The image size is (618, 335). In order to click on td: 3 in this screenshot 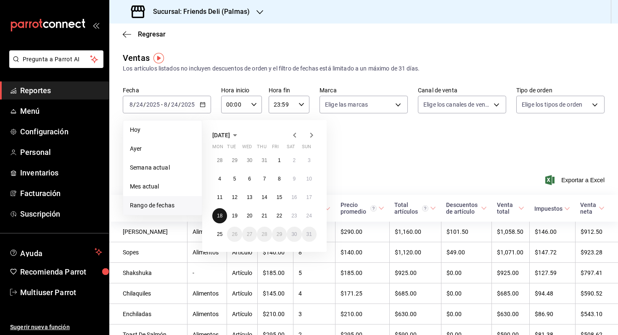, I will do `click(314, 314)`.